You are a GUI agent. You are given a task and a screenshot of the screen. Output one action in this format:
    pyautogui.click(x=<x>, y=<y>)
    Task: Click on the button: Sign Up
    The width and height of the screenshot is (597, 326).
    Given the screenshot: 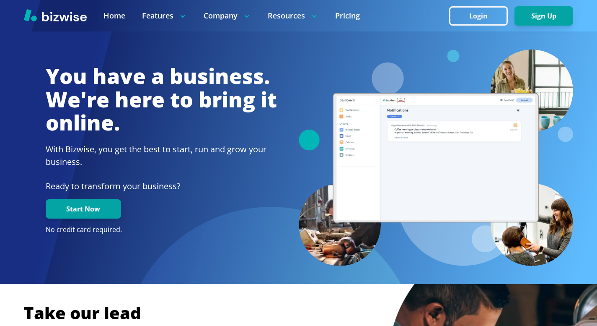 What is the action you would take?
    pyautogui.click(x=544, y=16)
    